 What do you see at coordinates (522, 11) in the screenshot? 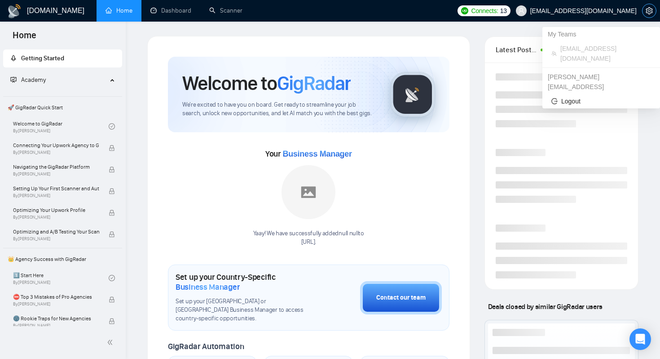
I see `span: user` at bounding box center [522, 11].